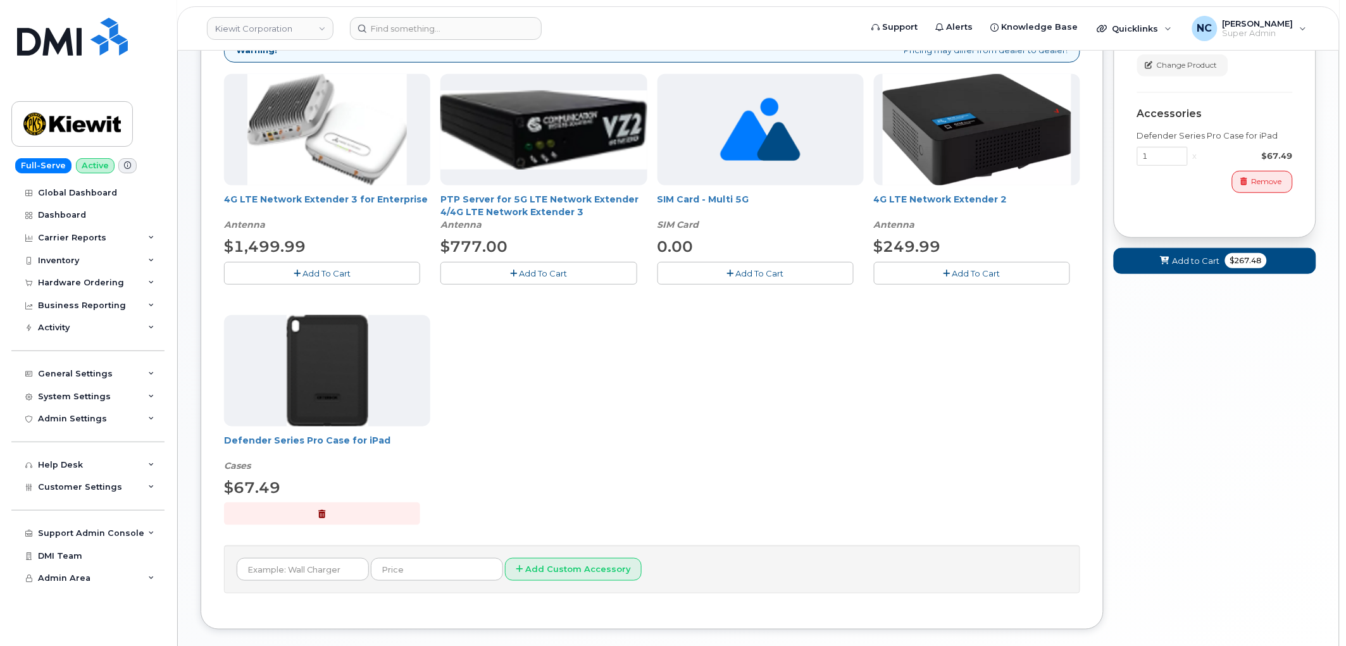 Image resolution: width=1346 pixels, height=646 pixels. Describe the element at coordinates (1195, 156) in the screenshot. I see `div: x` at that location.